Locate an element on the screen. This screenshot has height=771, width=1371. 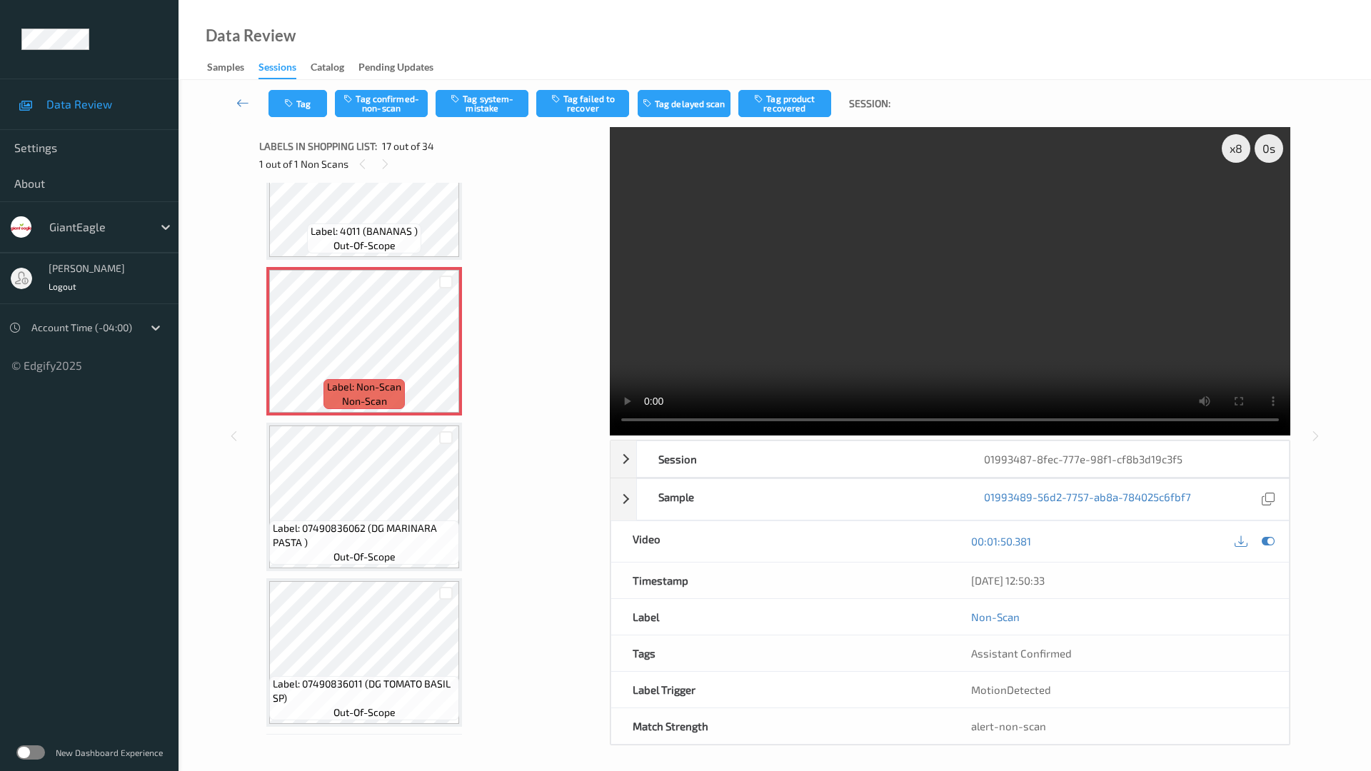
div: alert-non-scan is located at coordinates (1119, 726).